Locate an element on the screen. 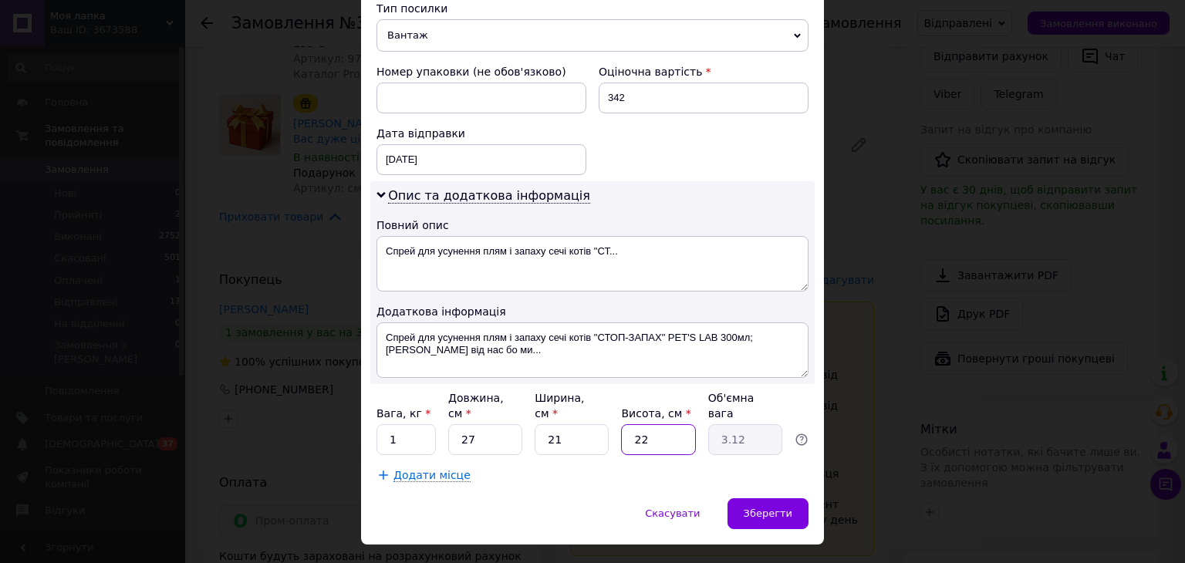 The image size is (1185, 563). label: Довжина, см is located at coordinates (476, 406).